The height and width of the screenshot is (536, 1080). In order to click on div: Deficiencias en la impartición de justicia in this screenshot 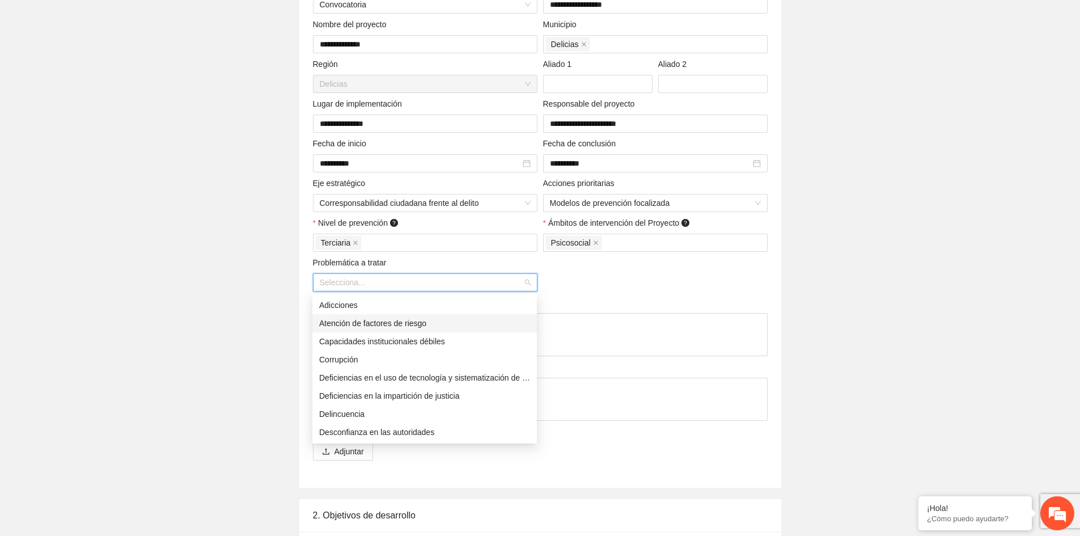, I will do `click(425, 396)`.